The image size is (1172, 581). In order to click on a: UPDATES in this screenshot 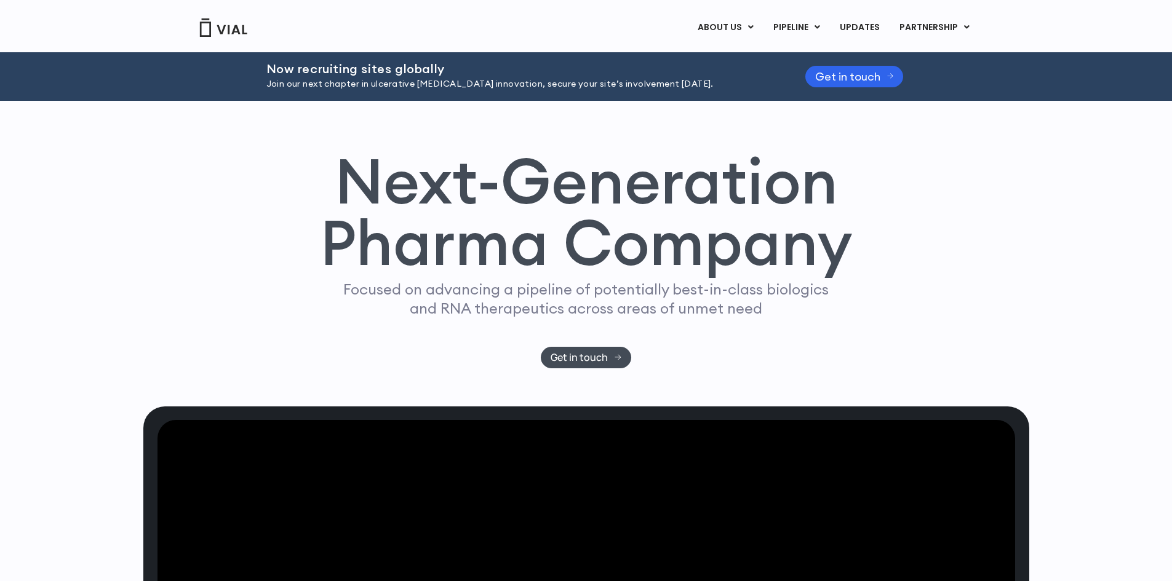, I will do `click(860, 28)`.